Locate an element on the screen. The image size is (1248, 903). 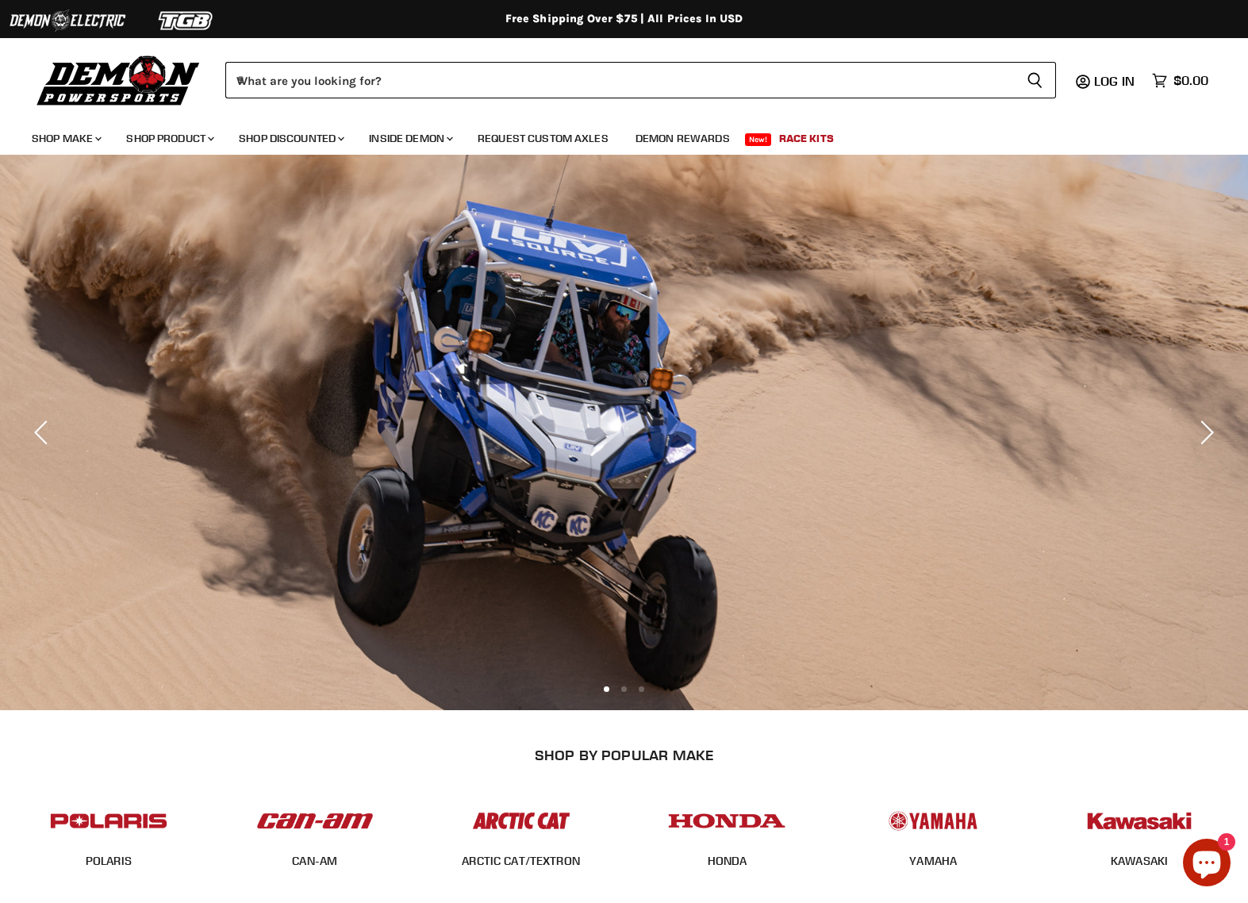
img: POPULAR_MAKE_logo_5_20258e7f-293c-4aac-afa8-159eaa299126.jpg is located at coordinates (933, 820).